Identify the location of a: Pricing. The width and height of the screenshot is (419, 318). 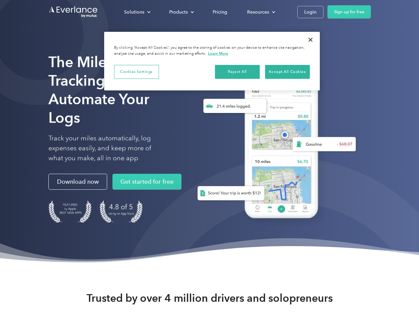
(220, 12).